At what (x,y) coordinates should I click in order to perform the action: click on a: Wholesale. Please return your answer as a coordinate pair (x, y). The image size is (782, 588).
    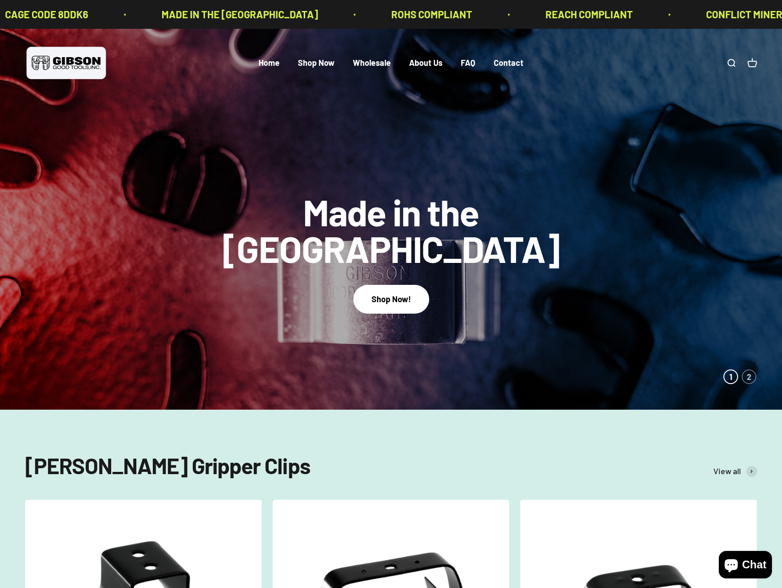
    Looking at the image, I should click on (371, 63).